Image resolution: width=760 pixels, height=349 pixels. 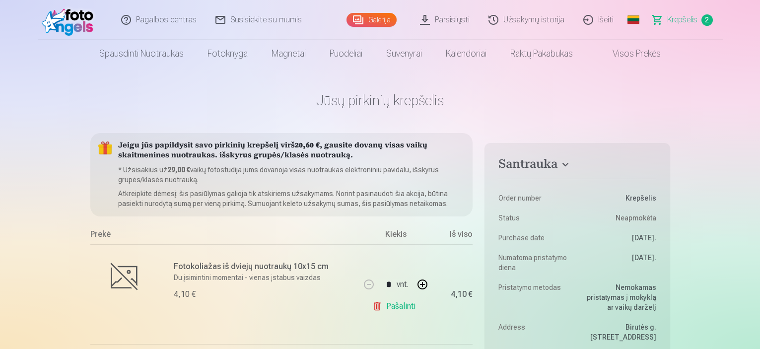 What do you see at coordinates (619, 198) in the screenshot?
I see `dd: Krepšelis` at bounding box center [619, 198].